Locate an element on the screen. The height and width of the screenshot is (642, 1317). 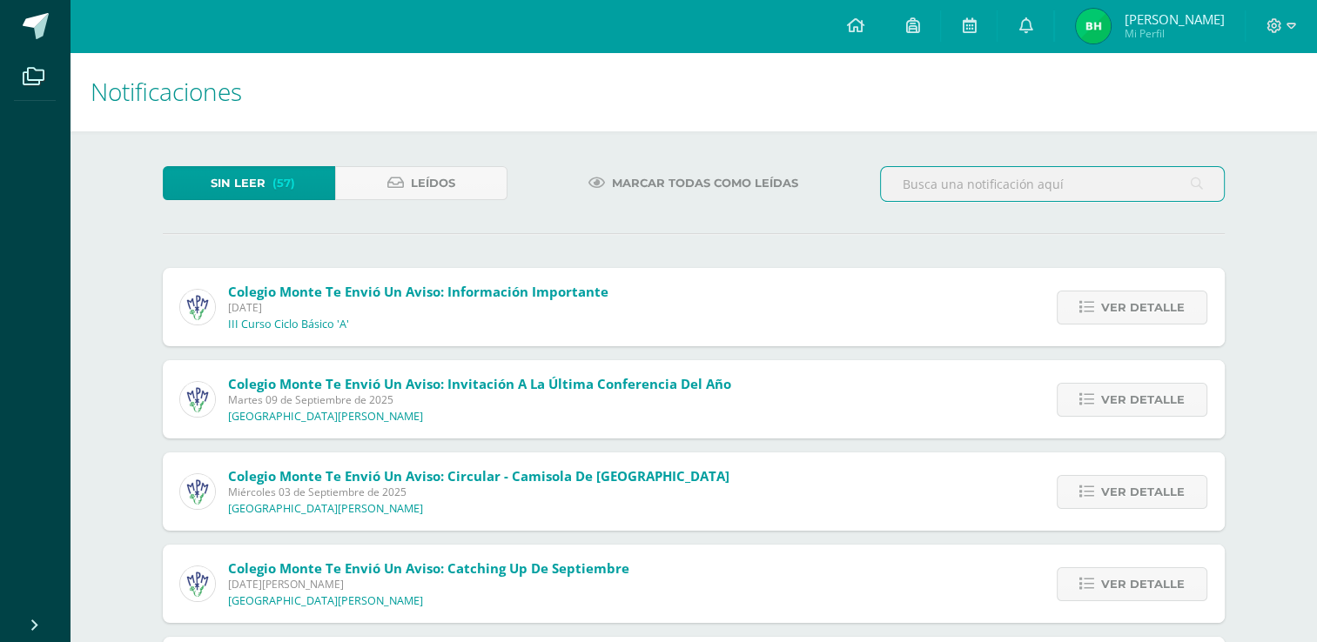
a: Leídos is located at coordinates (421, 183).